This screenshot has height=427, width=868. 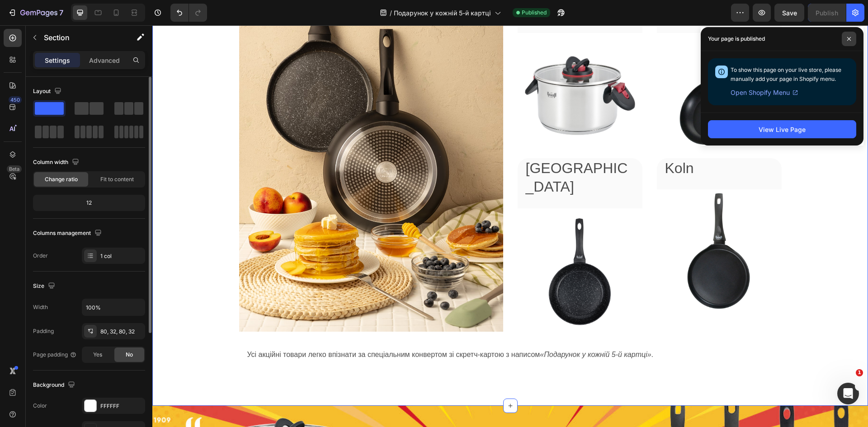 What do you see at coordinates (14, 169) in the screenshot?
I see `div: Beta` at bounding box center [14, 169].